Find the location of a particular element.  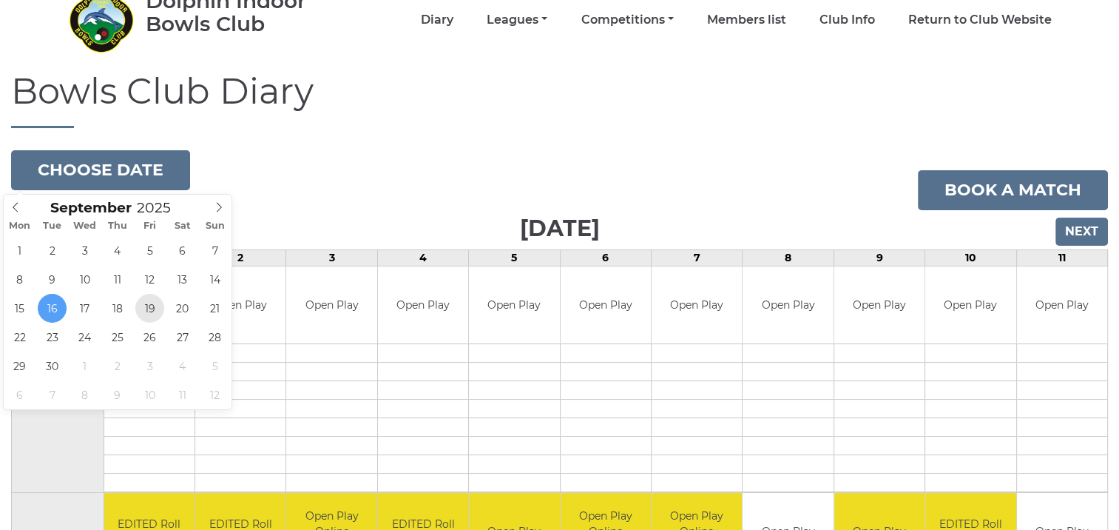

a: Members list is located at coordinates (747, 20).